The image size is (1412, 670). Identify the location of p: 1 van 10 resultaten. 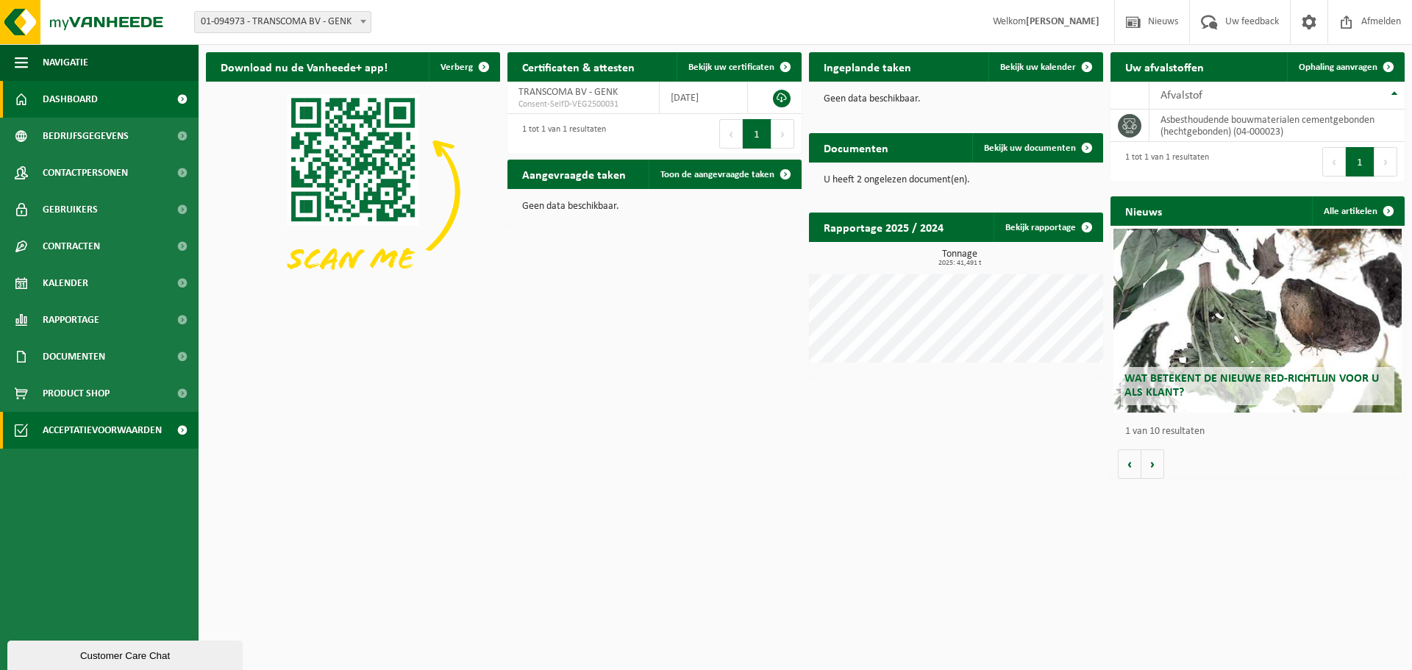
(1261, 432).